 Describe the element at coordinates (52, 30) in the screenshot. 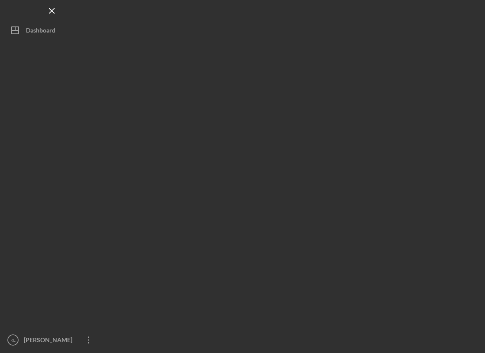

I see `button: Dashboard` at that location.